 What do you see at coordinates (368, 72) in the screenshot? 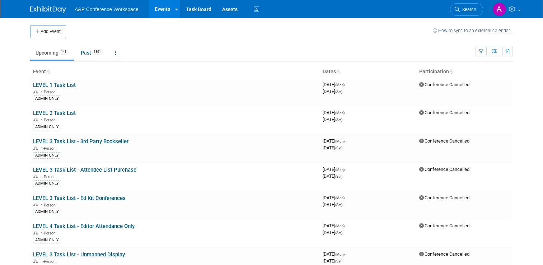
I see `th: Dates` at bounding box center [368, 72].